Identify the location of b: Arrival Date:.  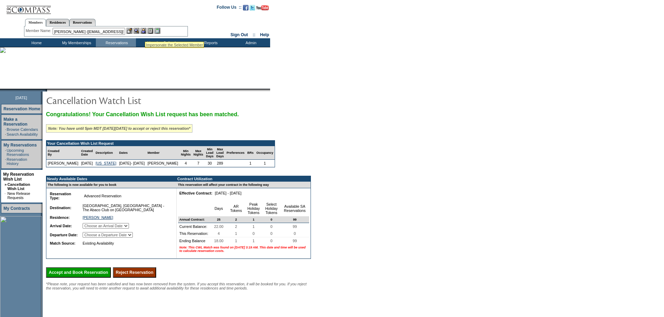
(61, 226).